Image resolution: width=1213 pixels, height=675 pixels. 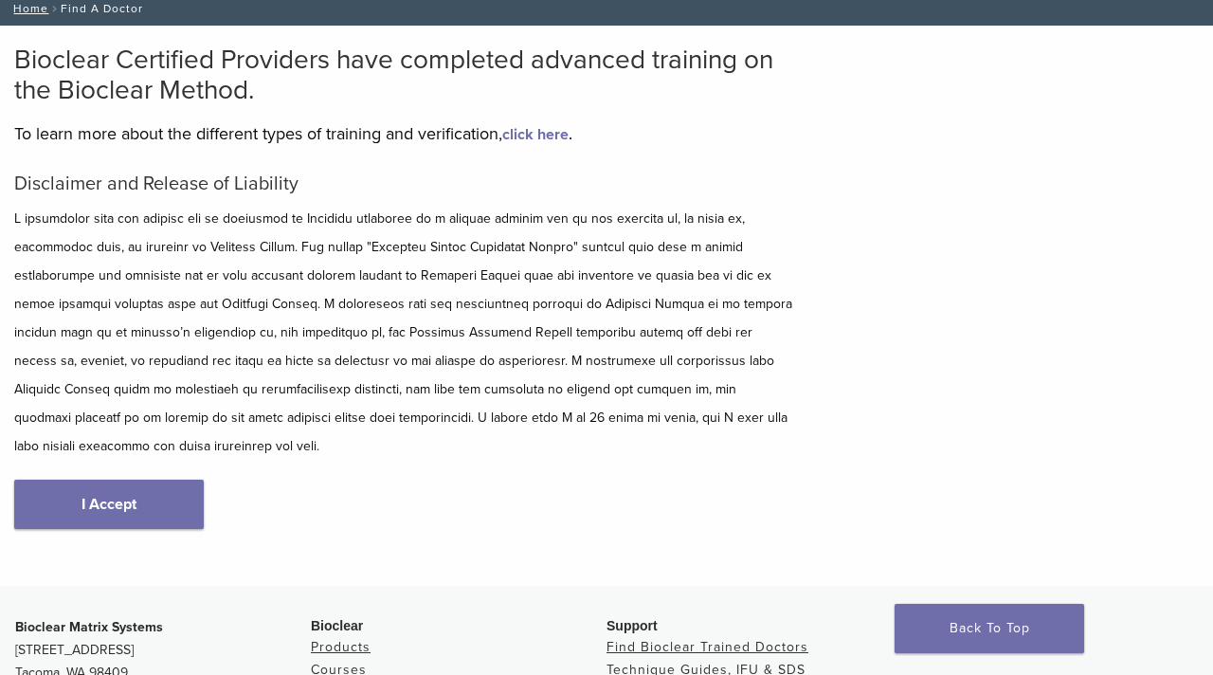 What do you see at coordinates (404, 184) in the screenshot?
I see `h5: Disclaimer and Release of Liability` at bounding box center [404, 184].